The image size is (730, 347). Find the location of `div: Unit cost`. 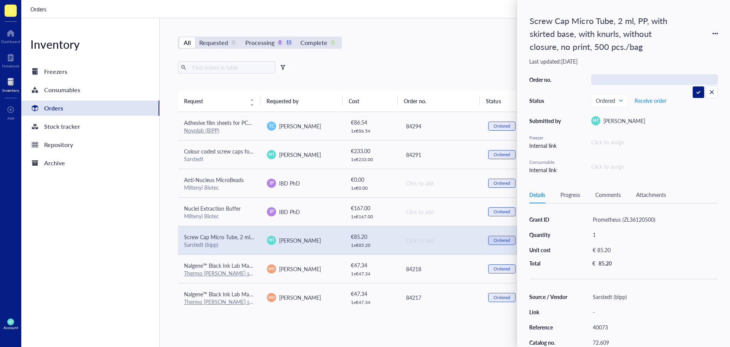

div: Unit cost is located at coordinates (549, 250).